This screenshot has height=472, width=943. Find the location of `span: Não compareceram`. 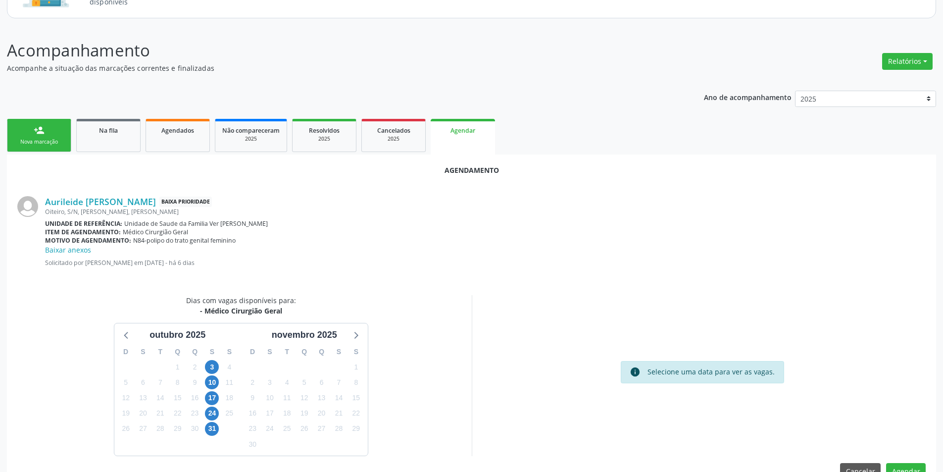

span: Não compareceram is located at coordinates (251, 130).